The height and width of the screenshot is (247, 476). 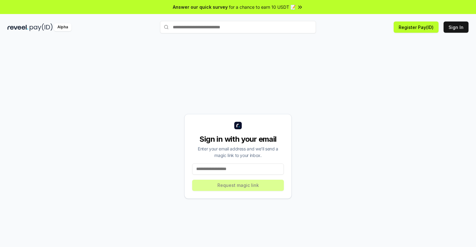 What do you see at coordinates (18, 27) in the screenshot?
I see `img: reveel_dark` at bounding box center [18, 27].